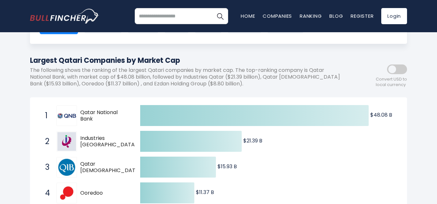 The height and width of the screenshot is (204, 437). What do you see at coordinates (362, 16) in the screenshot?
I see `a: Register` at bounding box center [362, 16].